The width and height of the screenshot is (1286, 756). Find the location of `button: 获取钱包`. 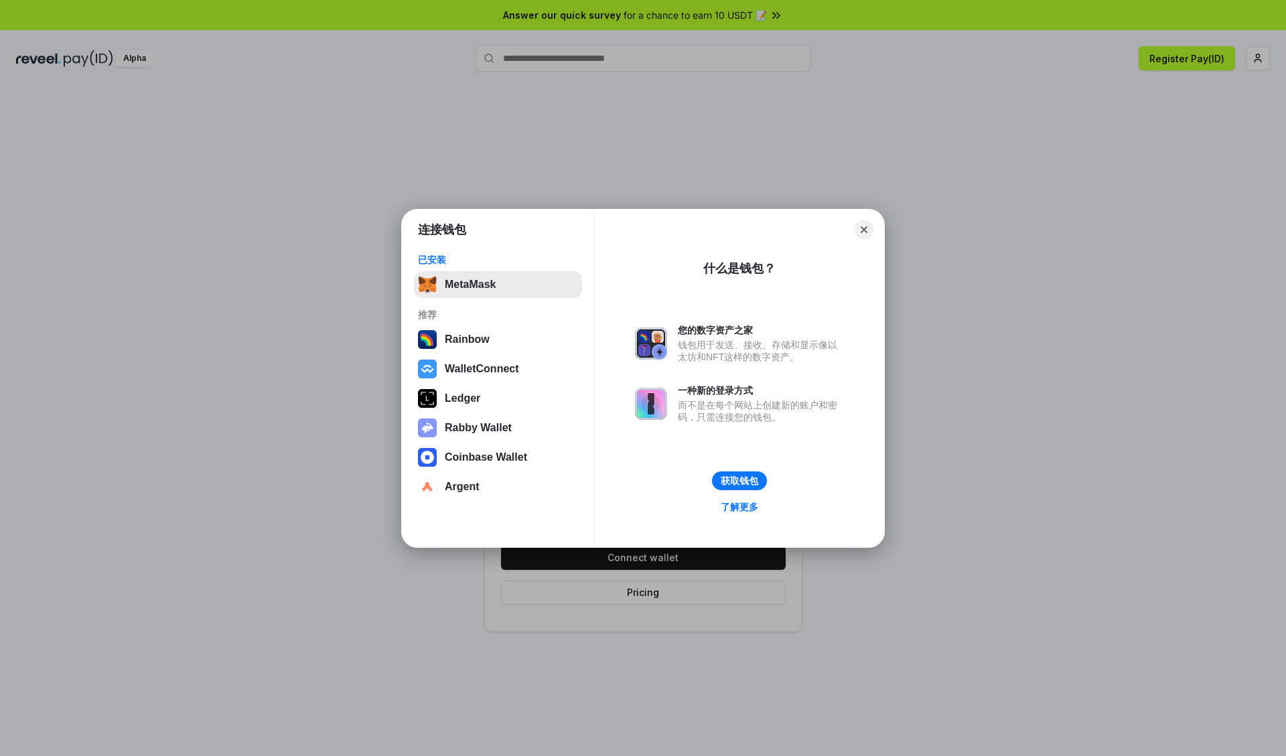

button: 获取钱包 is located at coordinates (740, 481).